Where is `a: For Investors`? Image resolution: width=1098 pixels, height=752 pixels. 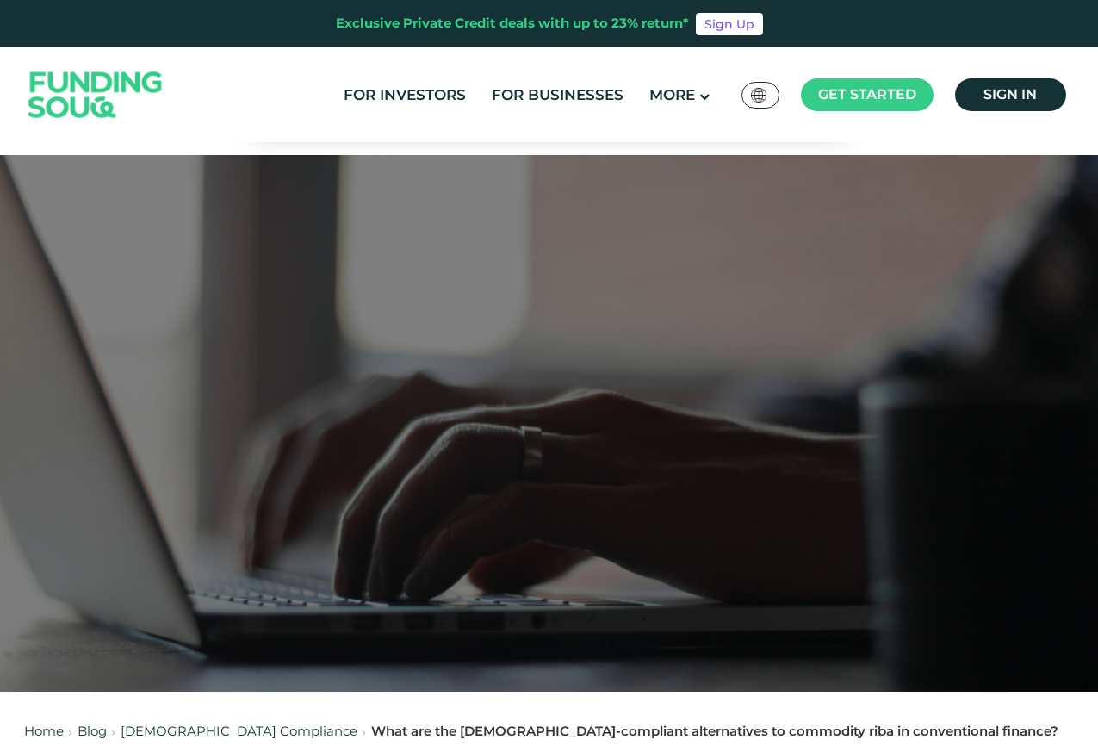 a: For Investors is located at coordinates (405, 95).